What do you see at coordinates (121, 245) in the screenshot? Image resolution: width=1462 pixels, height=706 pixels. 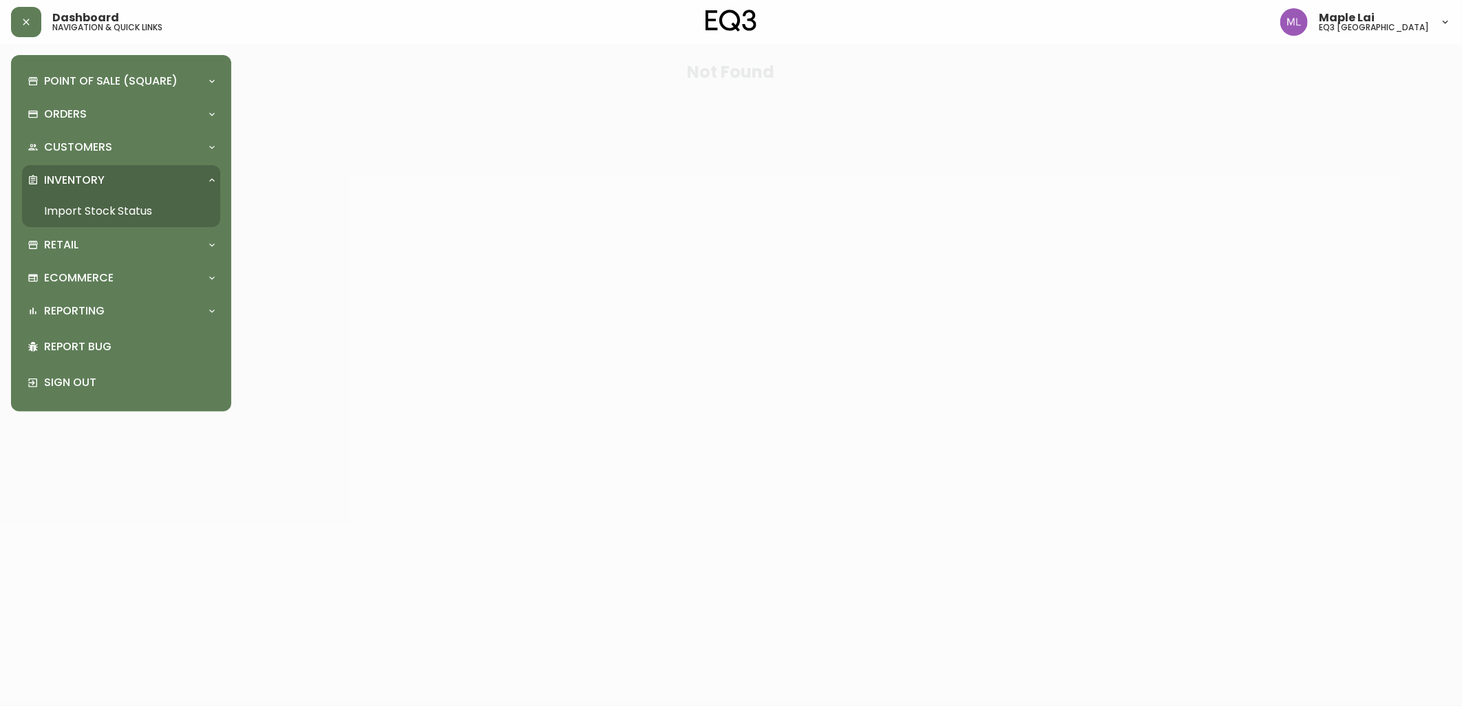 I see `div: Retail` at bounding box center [121, 245].